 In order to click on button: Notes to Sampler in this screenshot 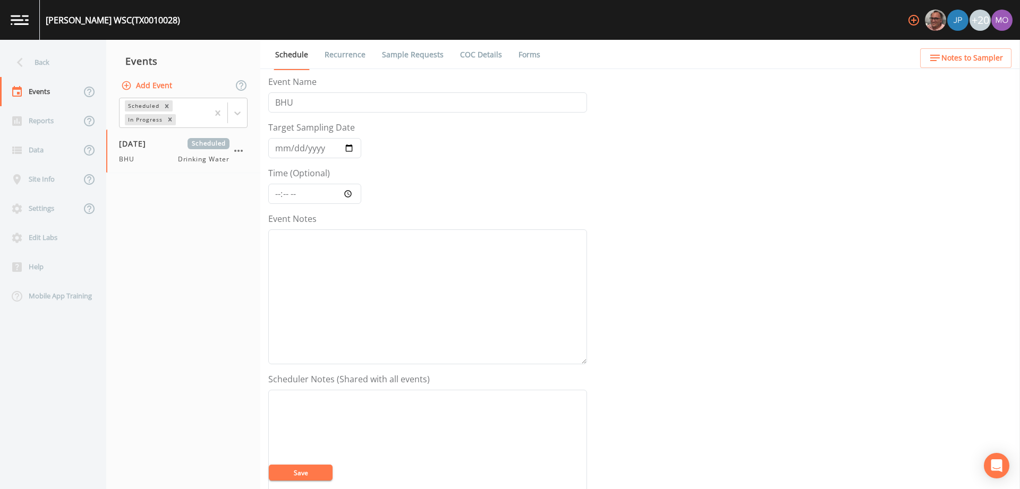, I will do `click(966, 58)`.